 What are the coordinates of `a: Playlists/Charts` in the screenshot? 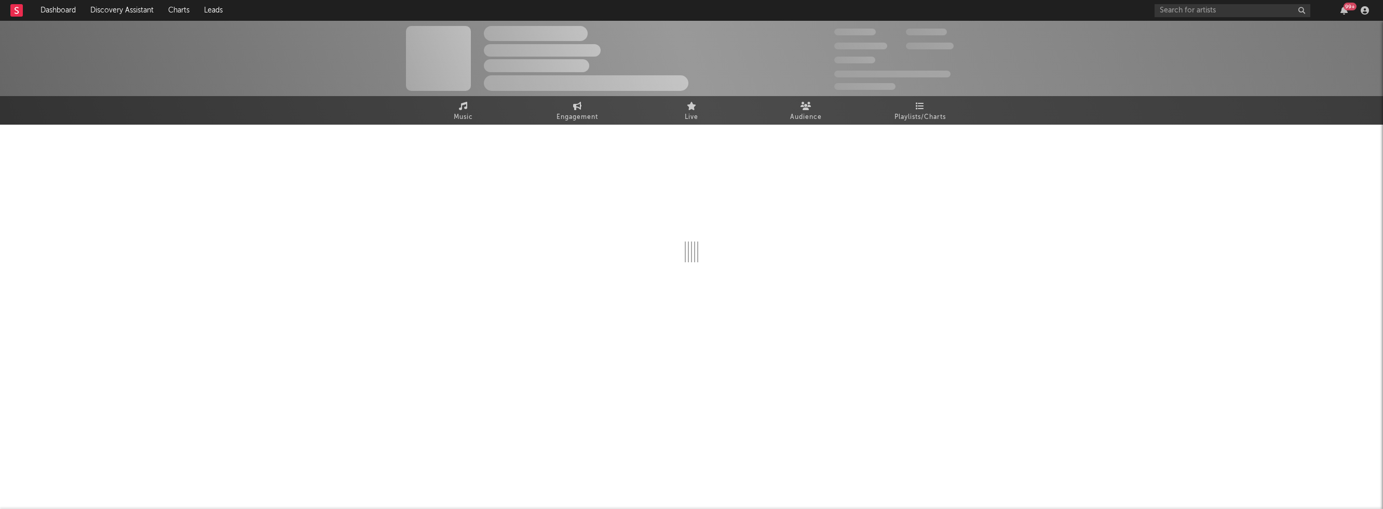 It's located at (920, 110).